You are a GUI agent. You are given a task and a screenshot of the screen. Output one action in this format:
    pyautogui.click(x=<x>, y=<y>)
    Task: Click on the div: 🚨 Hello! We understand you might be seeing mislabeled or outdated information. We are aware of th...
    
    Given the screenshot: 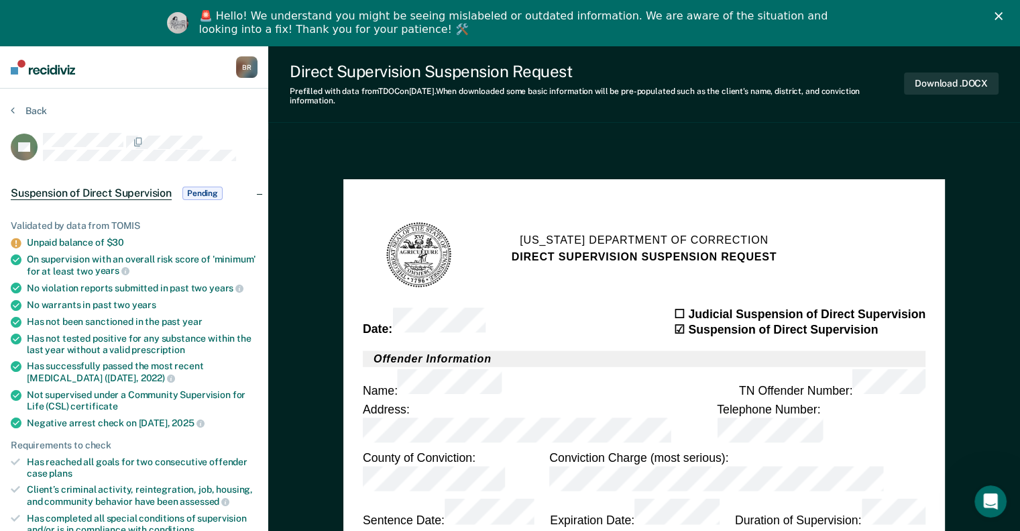 What is the action you would take?
    pyautogui.click(x=516, y=23)
    